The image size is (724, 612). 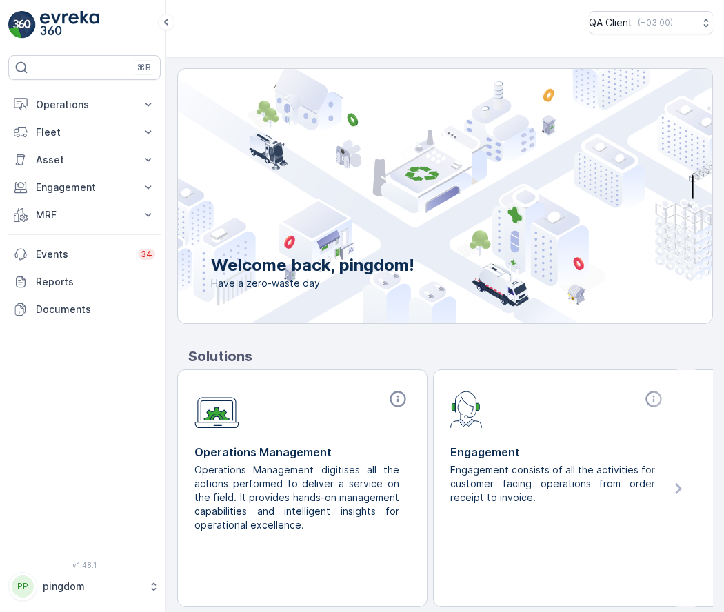 I want to click on p: Asset, so click(x=84, y=160).